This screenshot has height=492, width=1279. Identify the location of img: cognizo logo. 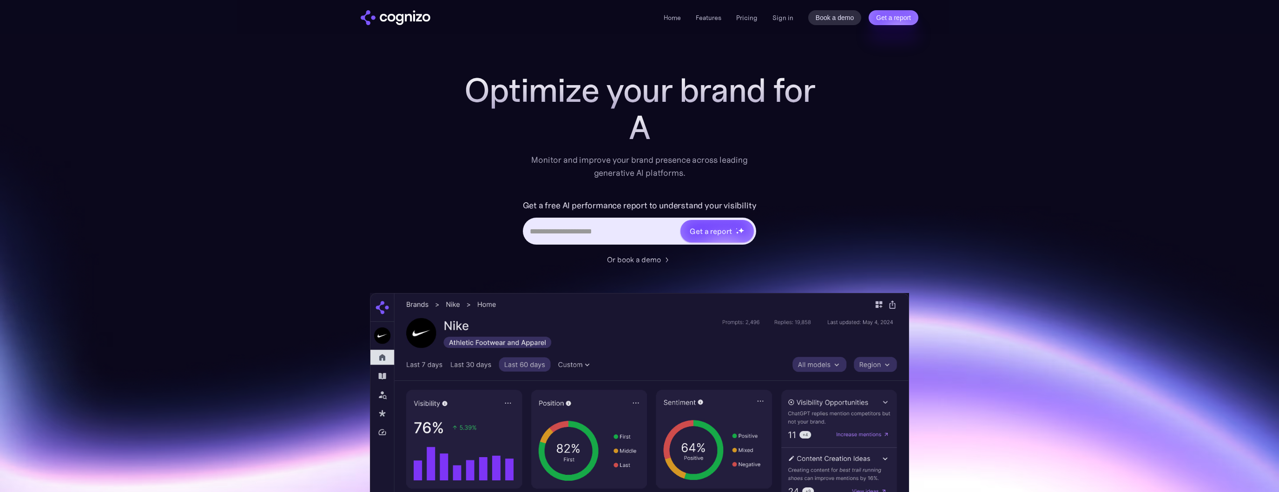
(395, 18).